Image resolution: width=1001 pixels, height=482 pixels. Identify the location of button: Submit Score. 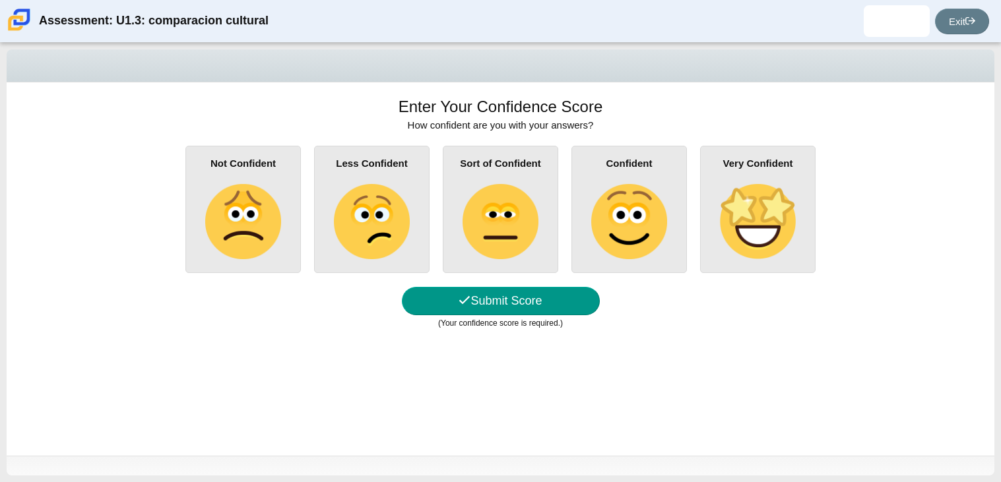
(501, 301).